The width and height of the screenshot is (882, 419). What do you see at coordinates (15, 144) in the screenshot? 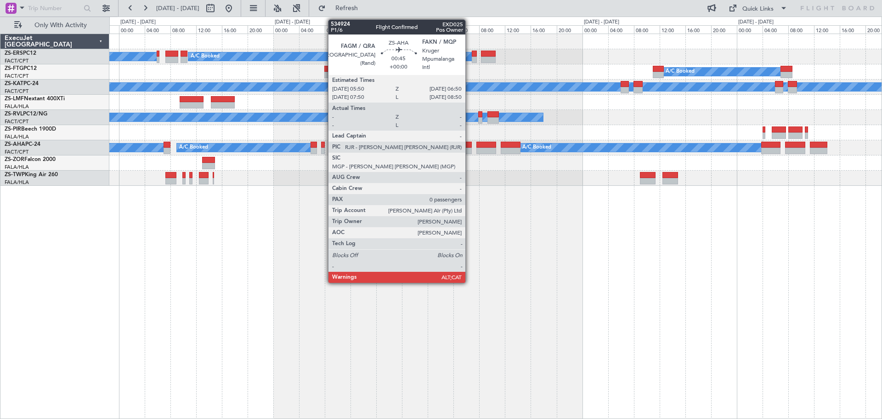
I see `span: ZS-AHA` at bounding box center [15, 144].